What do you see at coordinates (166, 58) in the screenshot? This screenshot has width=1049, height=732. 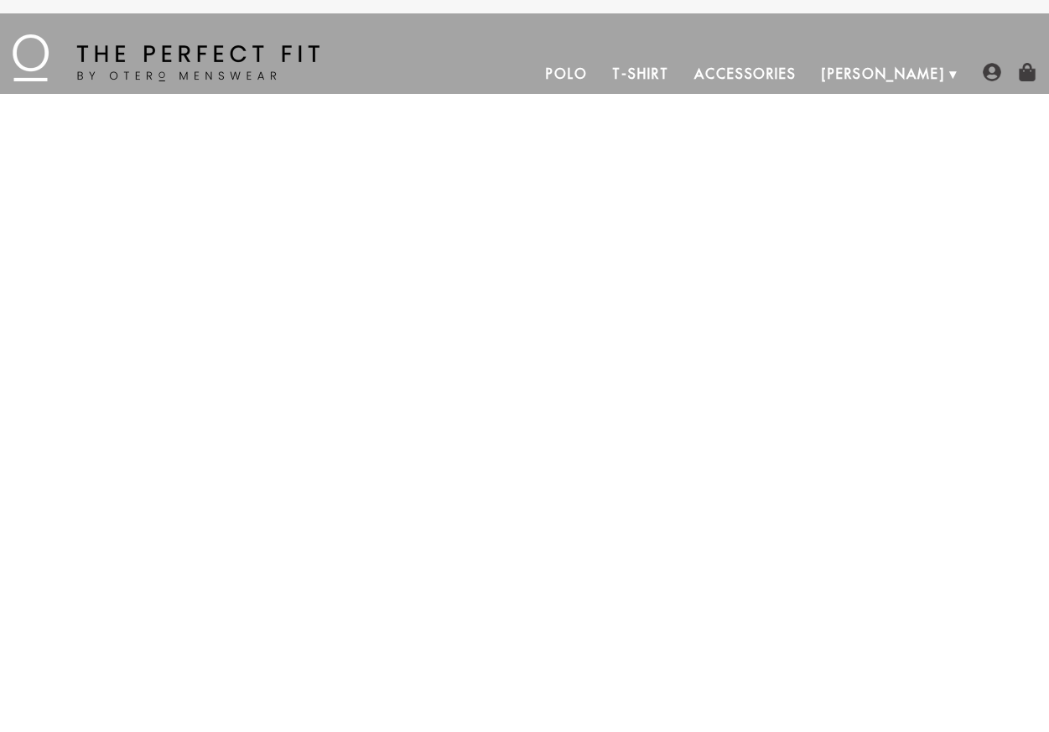 I see `img: The Perfect Fit - by Otero Menswear - Logo` at bounding box center [166, 58].